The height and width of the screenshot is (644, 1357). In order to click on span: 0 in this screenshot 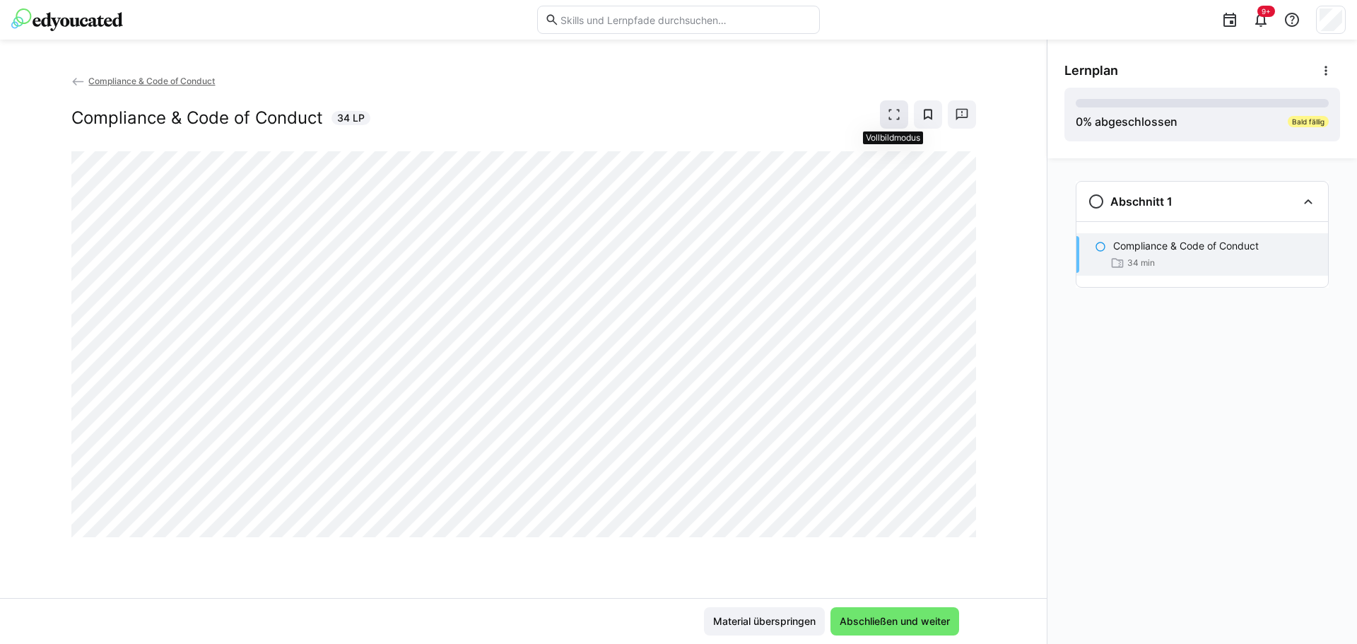, I will do `click(1080, 122)`.